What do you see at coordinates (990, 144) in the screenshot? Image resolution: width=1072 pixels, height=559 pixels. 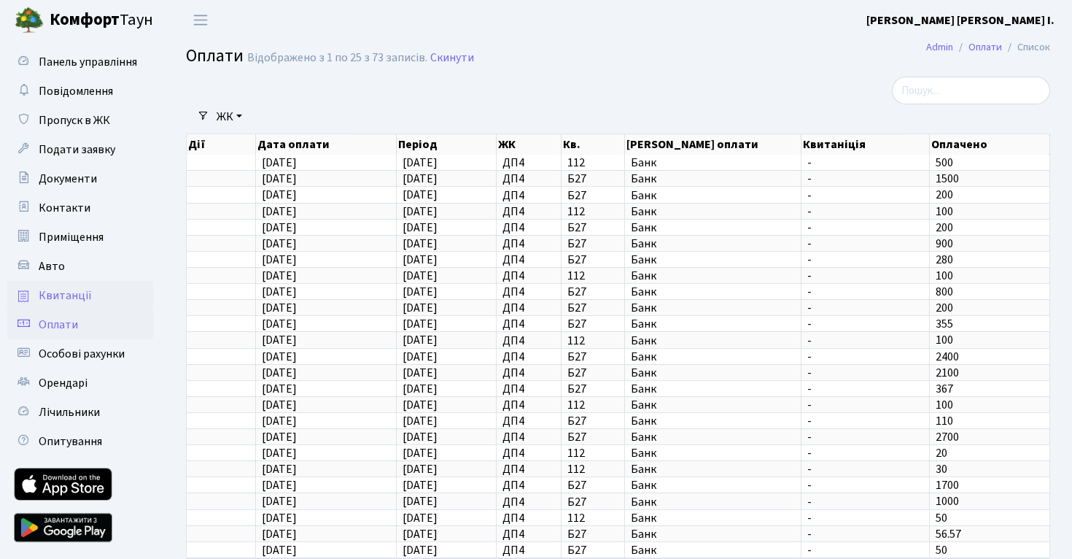 I see `th: Оплачено` at bounding box center [990, 144].